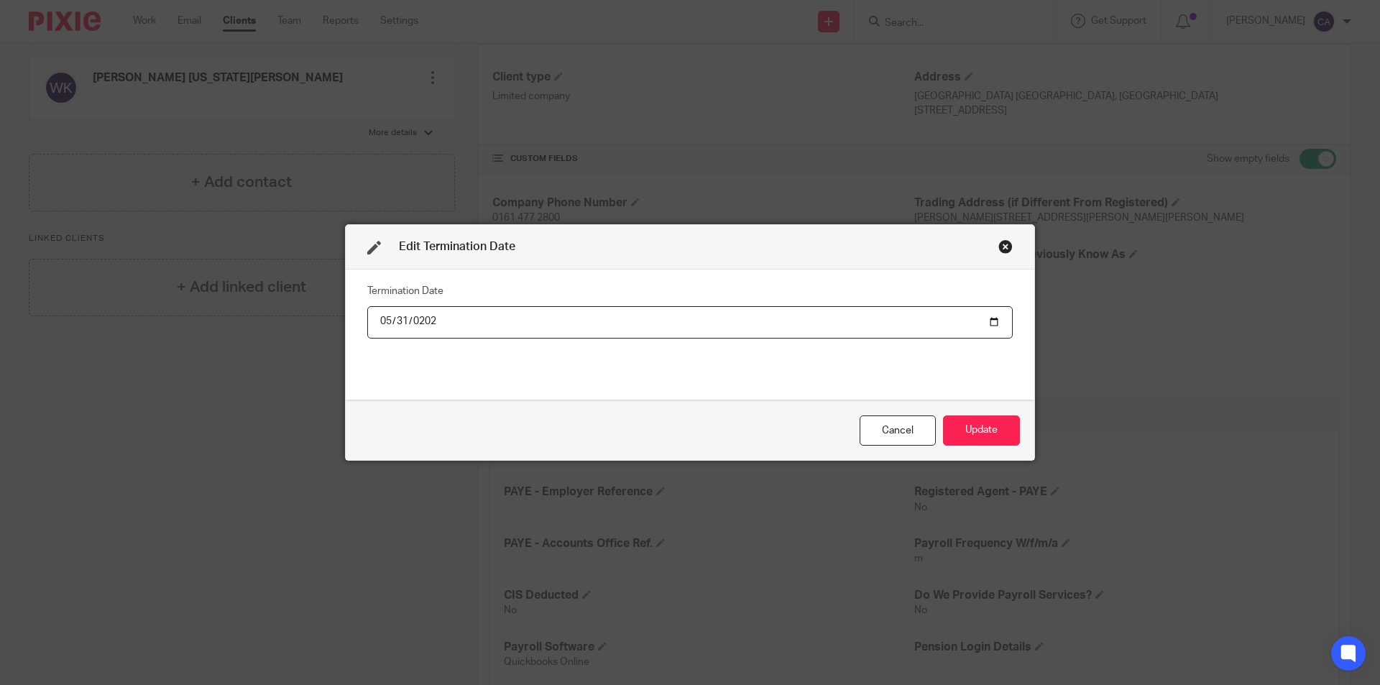 The image size is (1380, 685). What do you see at coordinates (457, 246) in the screenshot?
I see `span: Edit Termination Date` at bounding box center [457, 246].